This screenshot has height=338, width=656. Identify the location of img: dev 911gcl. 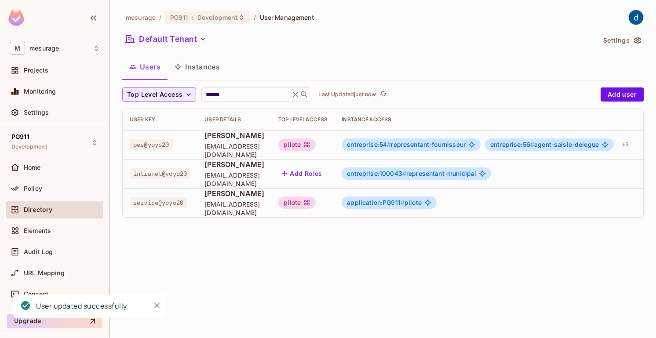
(636, 17).